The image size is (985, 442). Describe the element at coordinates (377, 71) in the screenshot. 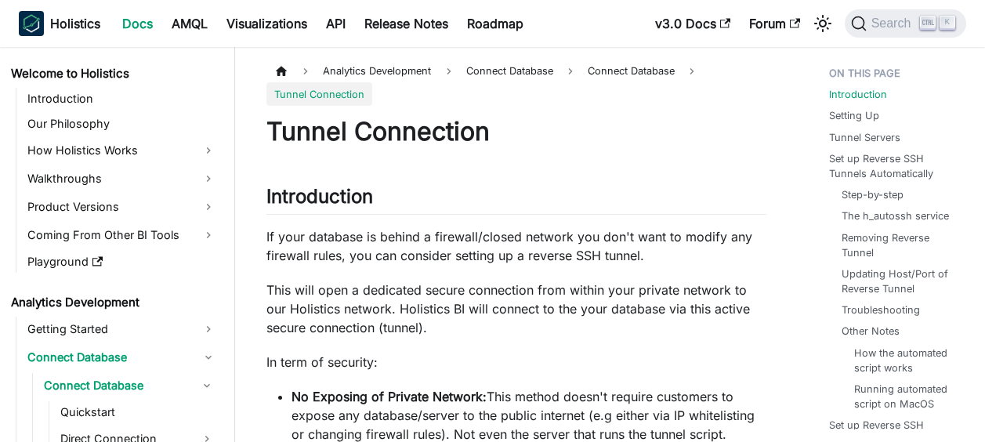

I see `span: Analytics Development` at that location.